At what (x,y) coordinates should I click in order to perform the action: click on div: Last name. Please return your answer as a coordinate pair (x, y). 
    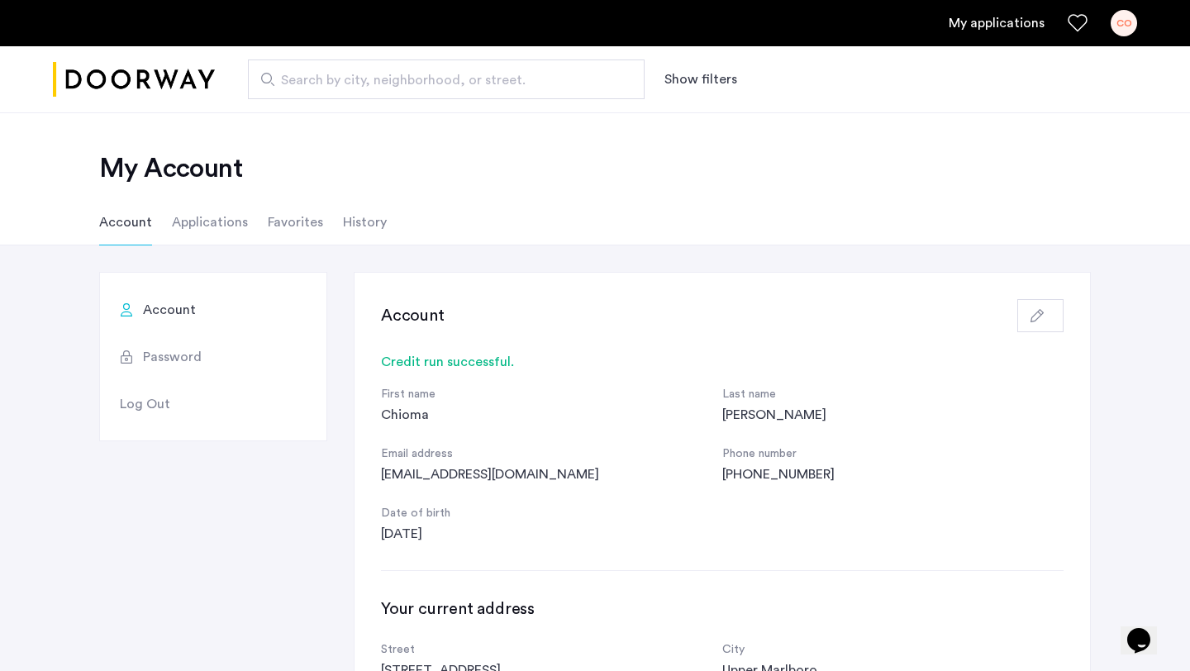
    Looking at the image, I should click on (893, 395).